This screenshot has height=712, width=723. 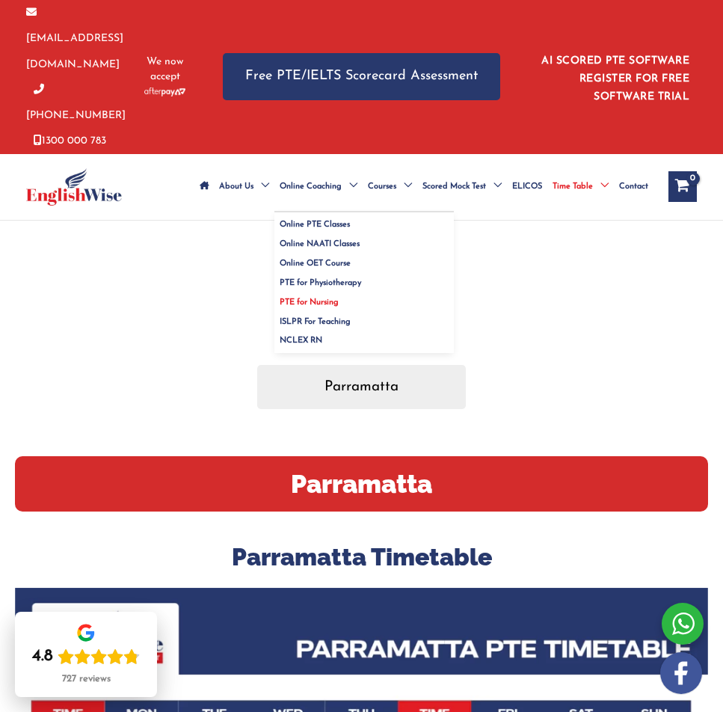 I want to click on img: white-facebook.png, so click(x=681, y=673).